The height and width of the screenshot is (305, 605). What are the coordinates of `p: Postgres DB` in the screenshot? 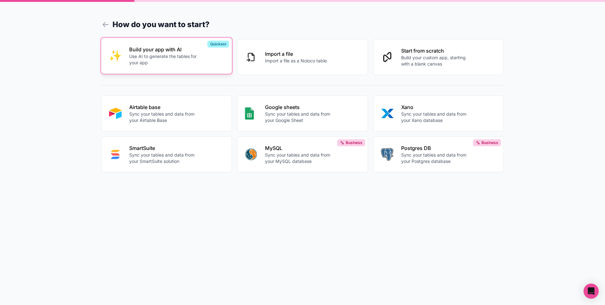 It's located at (436, 148).